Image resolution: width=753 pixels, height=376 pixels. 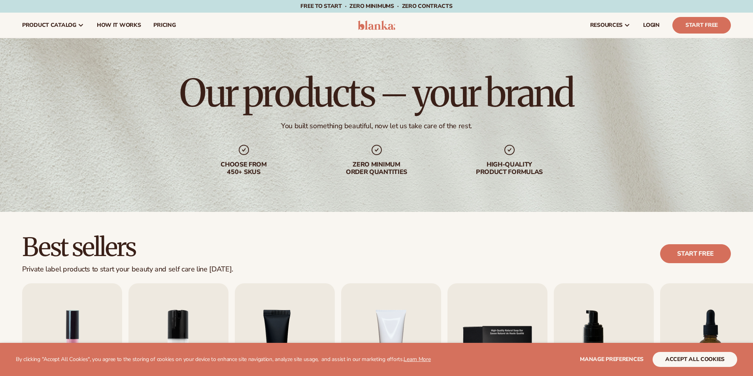 I want to click on a: product catalog, so click(x=53, y=25).